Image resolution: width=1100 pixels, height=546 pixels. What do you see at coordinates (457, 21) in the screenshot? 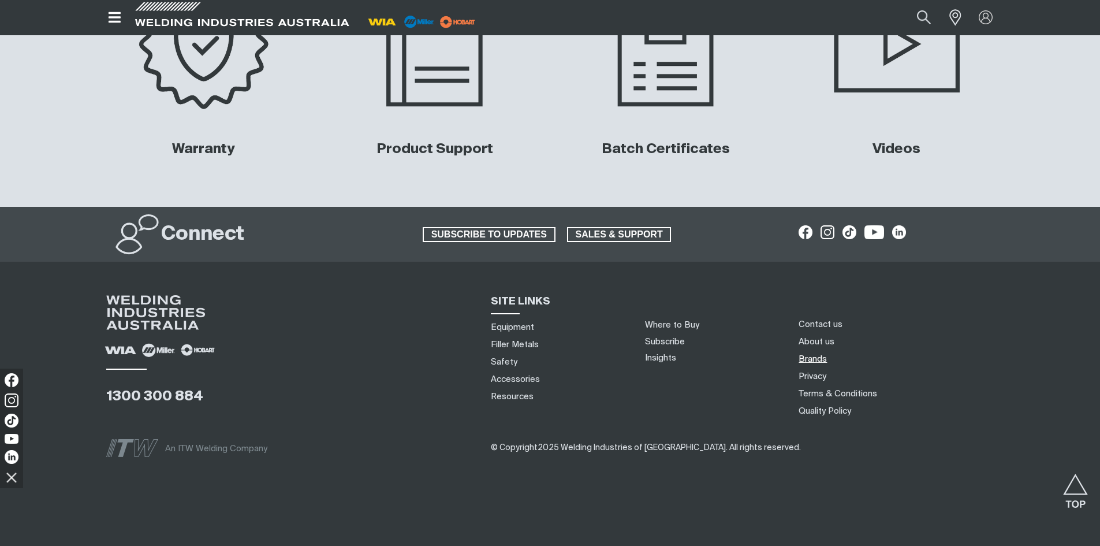
I see `a: miller` at bounding box center [457, 21].